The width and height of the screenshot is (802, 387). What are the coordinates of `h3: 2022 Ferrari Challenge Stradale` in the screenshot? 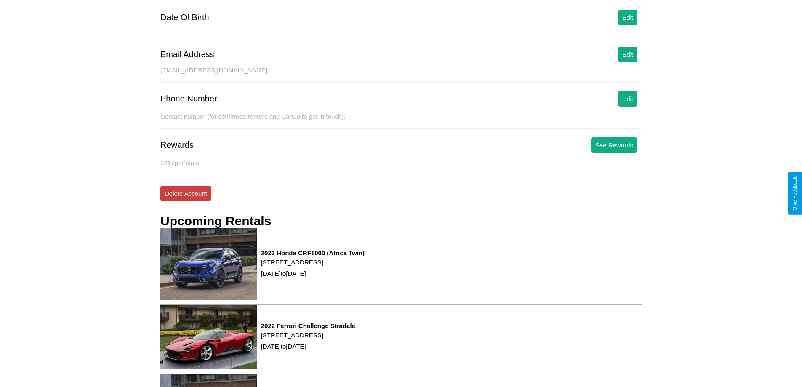 It's located at (308, 326).